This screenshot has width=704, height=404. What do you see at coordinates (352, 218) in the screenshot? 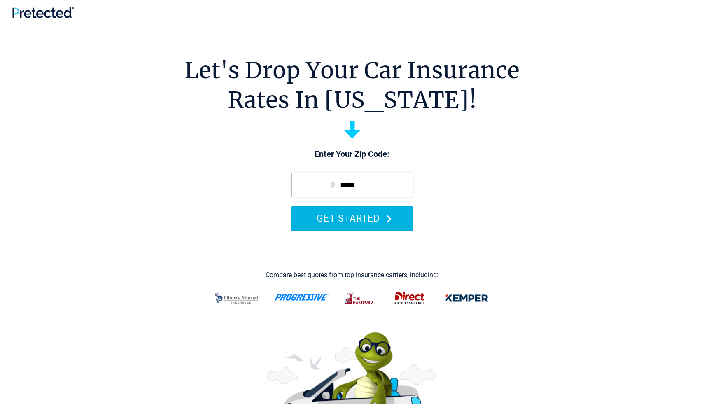
I see `button: GET STARTED` at bounding box center [352, 218].